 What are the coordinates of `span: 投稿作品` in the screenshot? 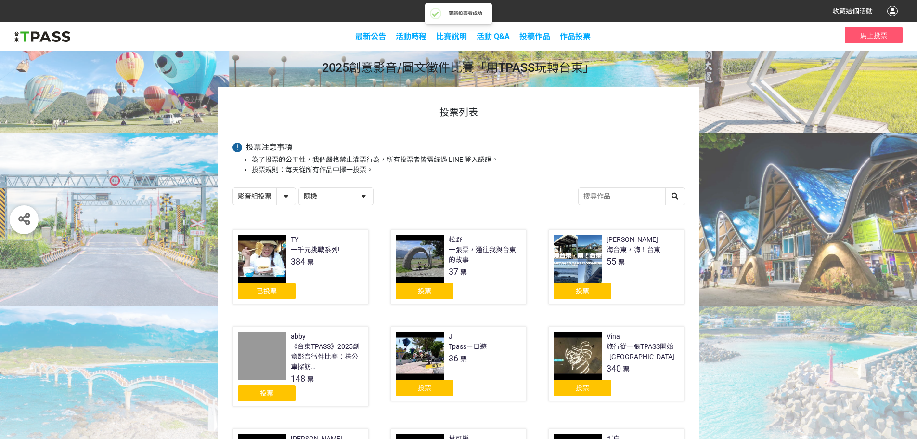 It's located at (535, 36).